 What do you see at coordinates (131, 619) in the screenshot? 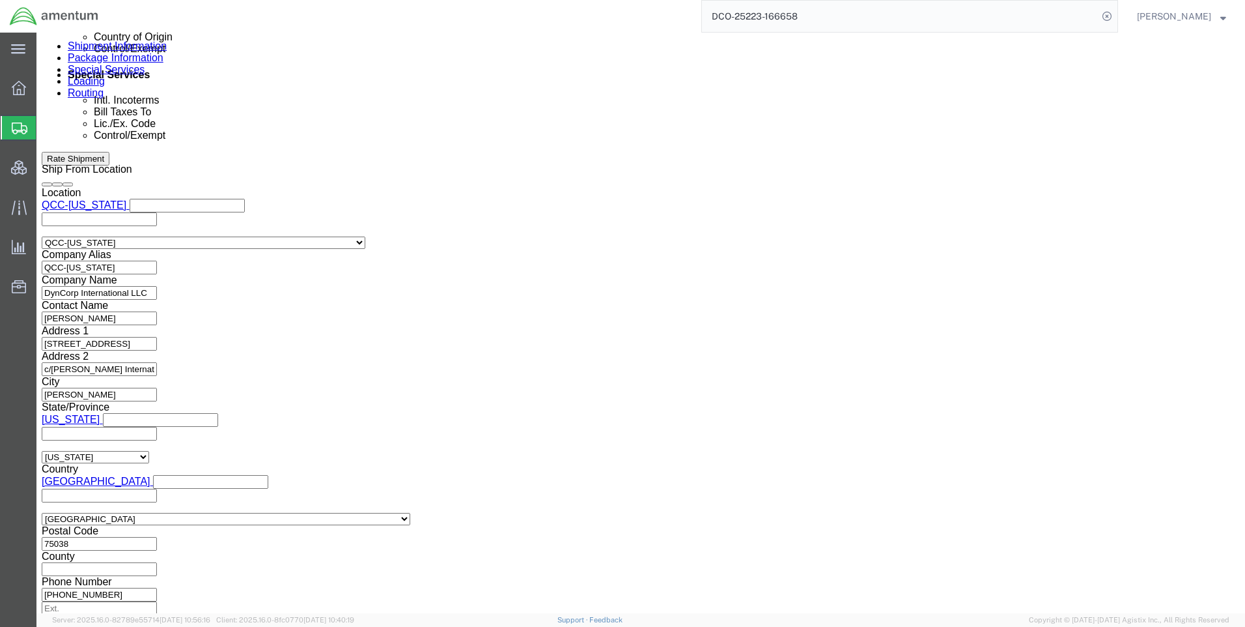
I see `span: Server: 2025.16.0-82789e55714` at bounding box center [131, 619].